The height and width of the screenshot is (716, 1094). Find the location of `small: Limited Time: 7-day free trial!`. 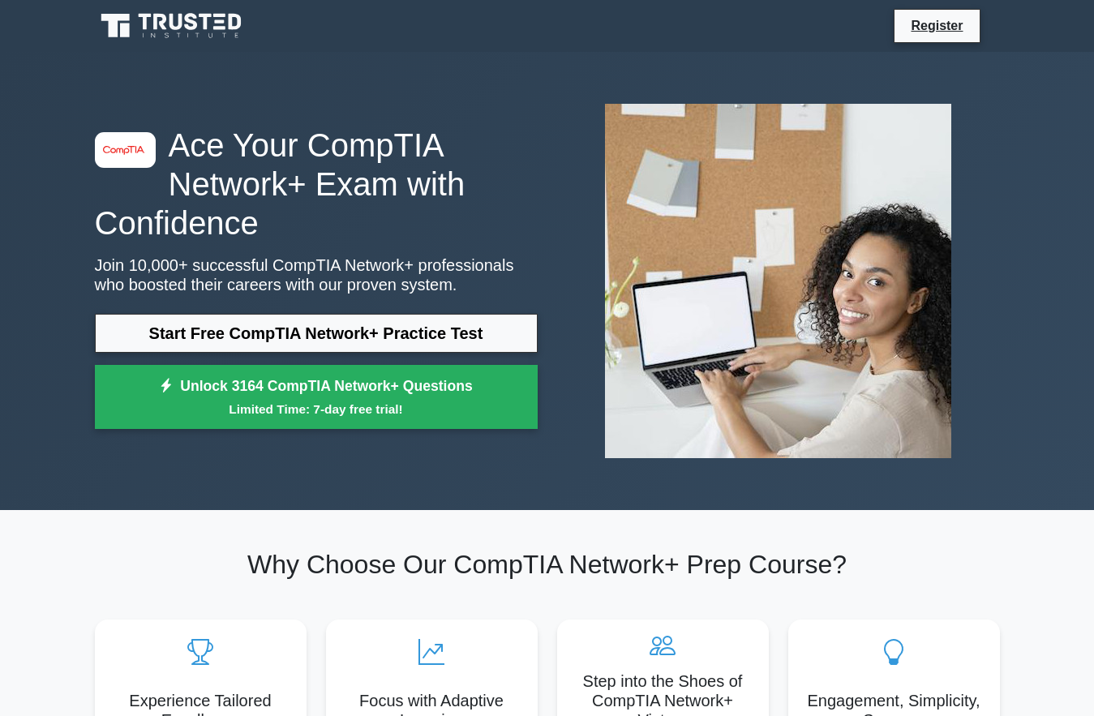

small: Limited Time: 7-day free trial! is located at coordinates (316, 409).